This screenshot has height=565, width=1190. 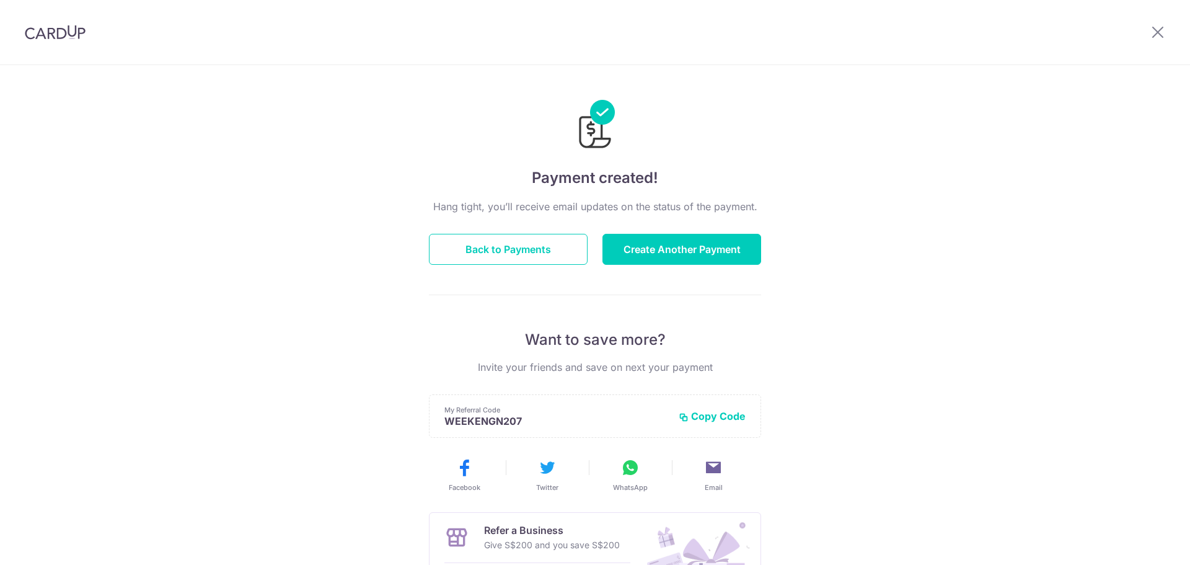 I want to click on button: Twitter, so click(x=547, y=475).